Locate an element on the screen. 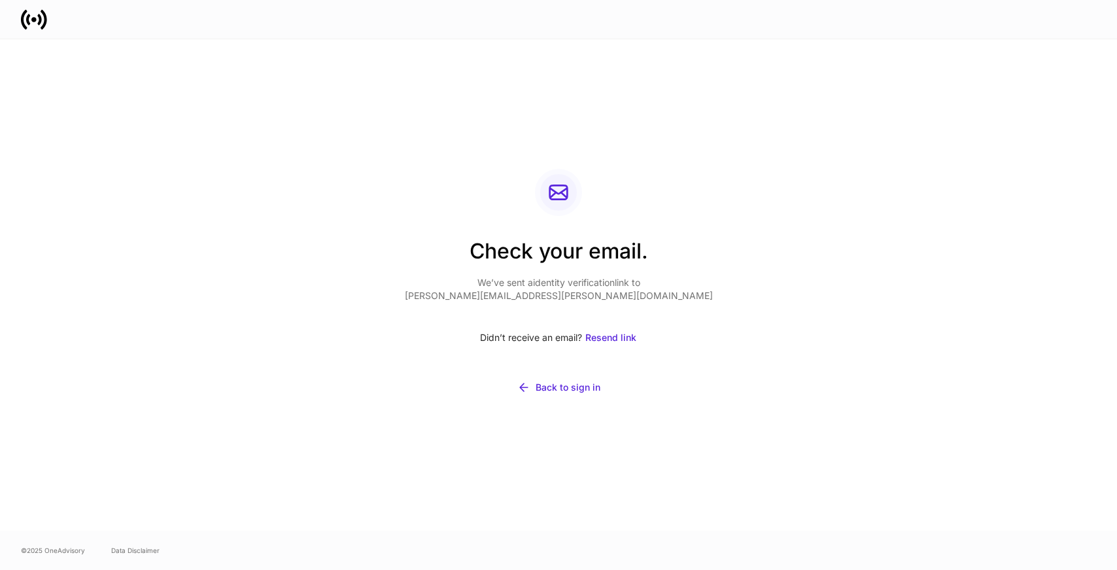 The width and height of the screenshot is (1117, 570). h2: Check your email. is located at coordinates (558, 256).